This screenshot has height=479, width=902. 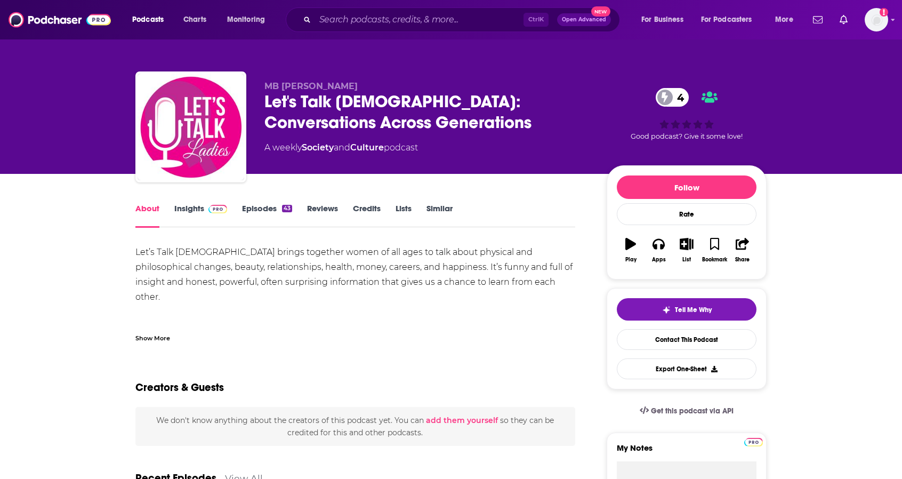 What do you see at coordinates (876, 20) in the screenshot?
I see `button: Show profile menu` at bounding box center [876, 20].